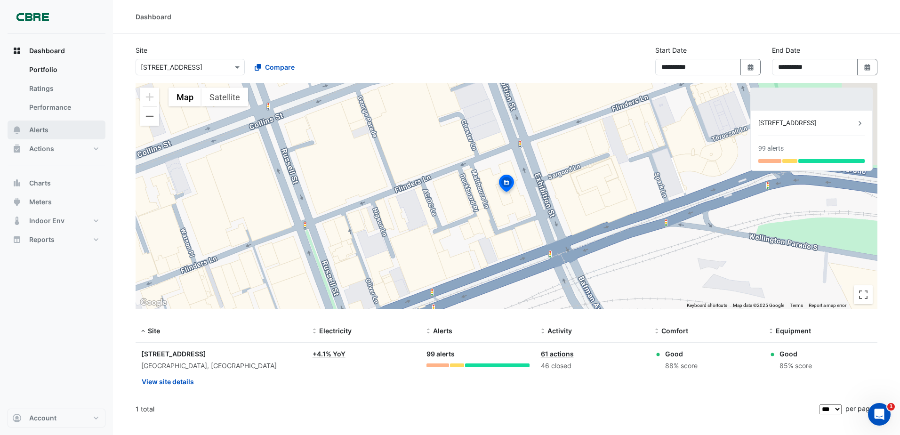 This screenshot has height=435, width=900. What do you see at coordinates (671, 50) in the screenshot?
I see `label: Start Date` at bounding box center [671, 50].